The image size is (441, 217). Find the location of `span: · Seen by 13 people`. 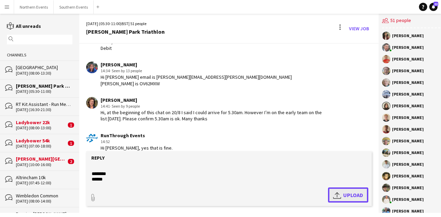

span: · Seen by 13 people is located at coordinates (126, 71).